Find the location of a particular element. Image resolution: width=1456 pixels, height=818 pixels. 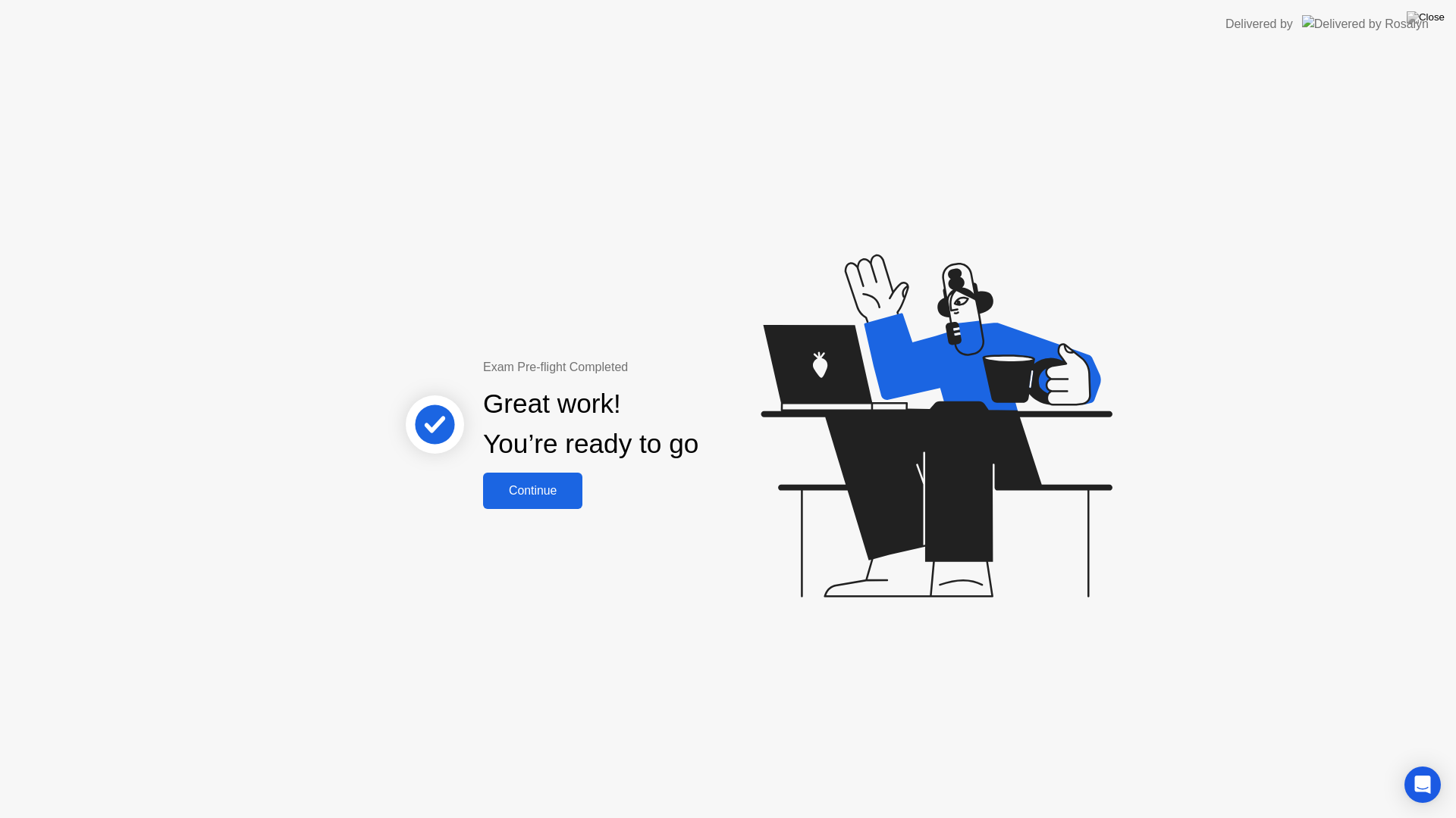

div: Delivered by is located at coordinates (1259, 24).